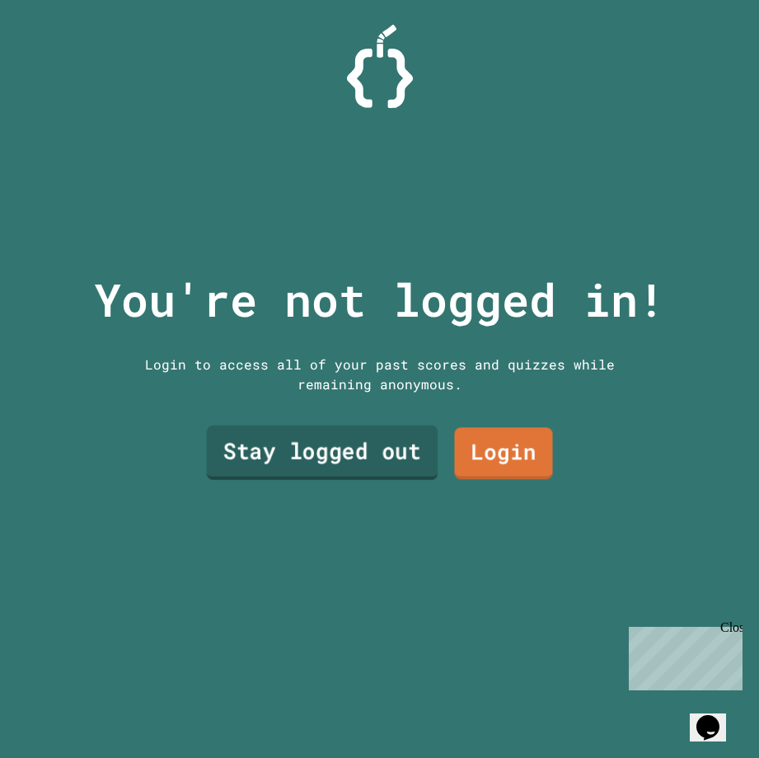 The width and height of the screenshot is (759, 758). What do you see at coordinates (60, 55) in the screenshot?
I see `div: Chat with us now!Close` at bounding box center [60, 55].